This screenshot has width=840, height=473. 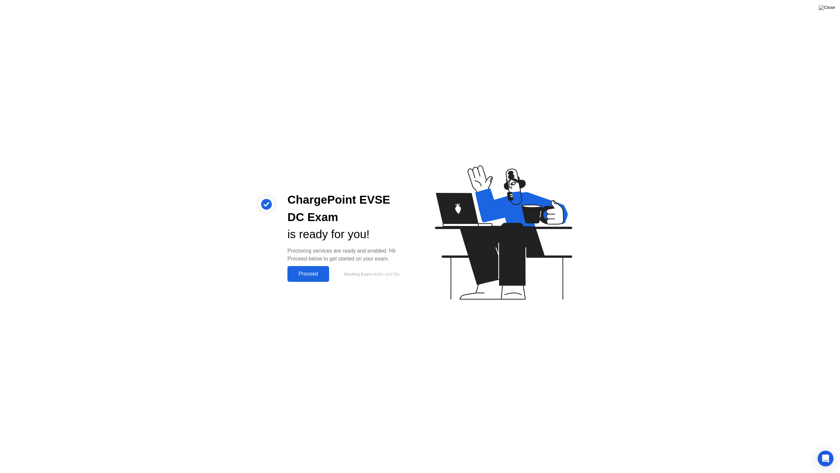 I want to click on div: Proctoring services are ready and enabled. Hit Proceed below to get started on your exam., so click(x=348, y=255).